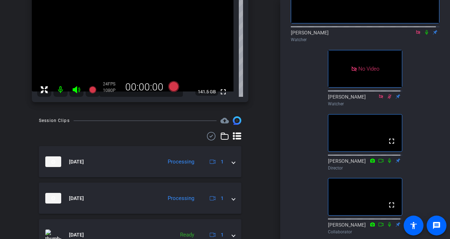 Image resolution: width=450 pixels, height=239 pixels. What do you see at coordinates (365, 168) in the screenshot?
I see `div: Director` at bounding box center [365, 168].